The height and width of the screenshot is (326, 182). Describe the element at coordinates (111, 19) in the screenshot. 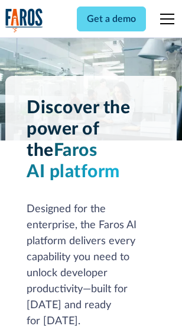

I see `a: Get a demo` at that location.